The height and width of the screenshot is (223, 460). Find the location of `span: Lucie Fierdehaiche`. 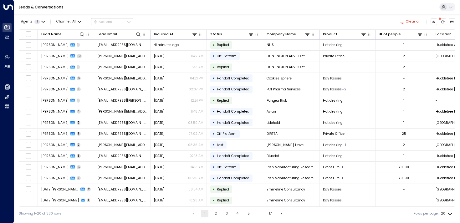

span: Lucie Fierdehaiche is located at coordinates (55, 78).